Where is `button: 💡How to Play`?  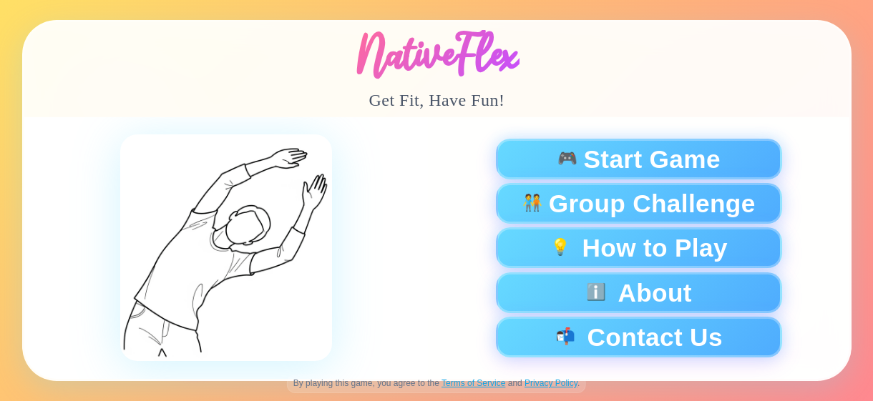
button: 💡How to Play is located at coordinates (638, 248).